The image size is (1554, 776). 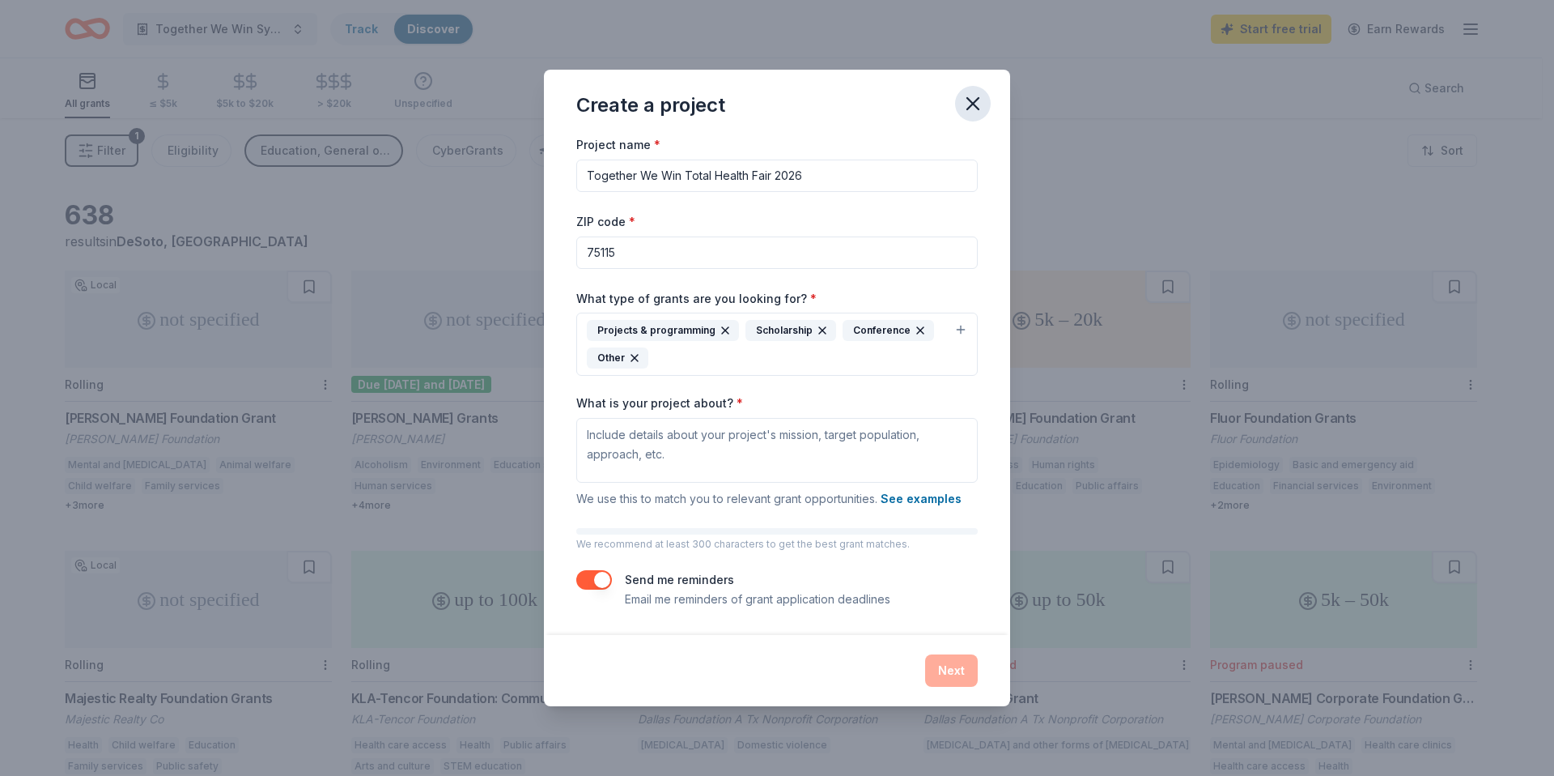 I want to click on label: What is your project about?, so click(x=660, y=403).